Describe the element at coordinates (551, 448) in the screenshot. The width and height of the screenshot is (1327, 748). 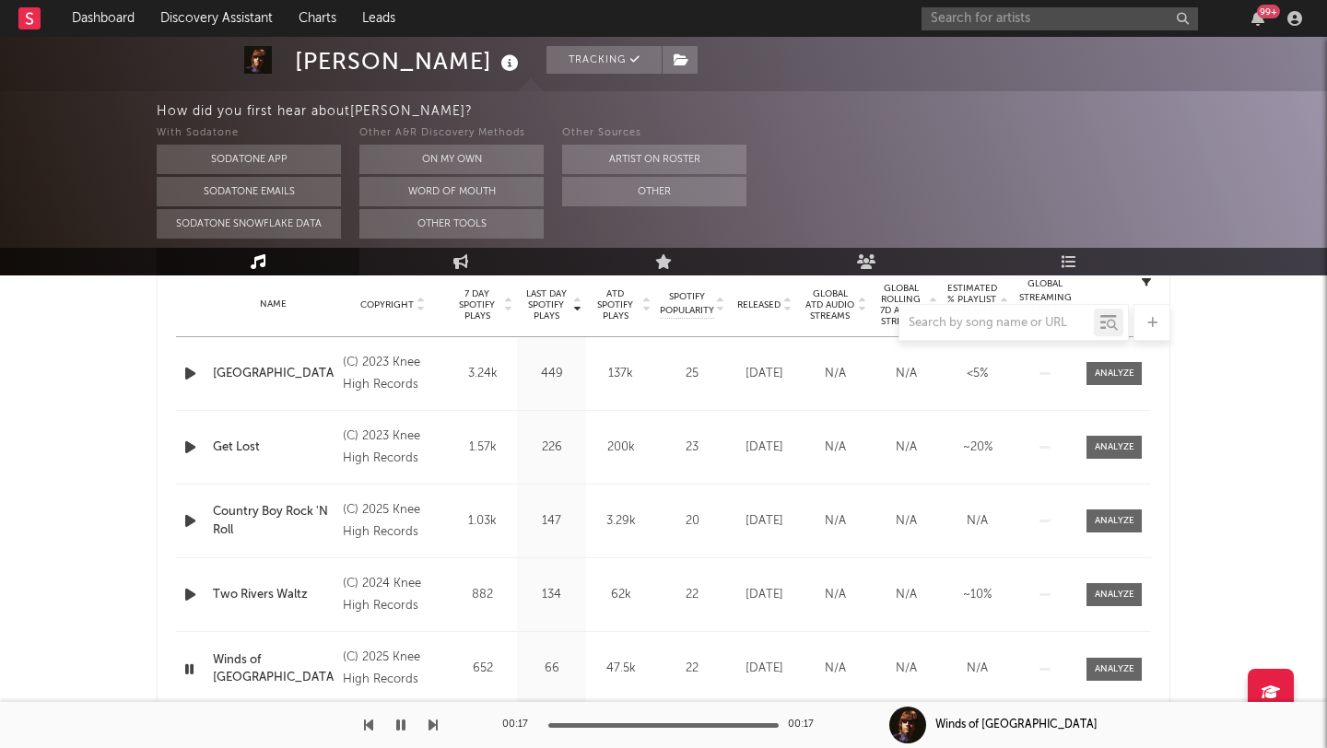
I see `div: 226` at that location.